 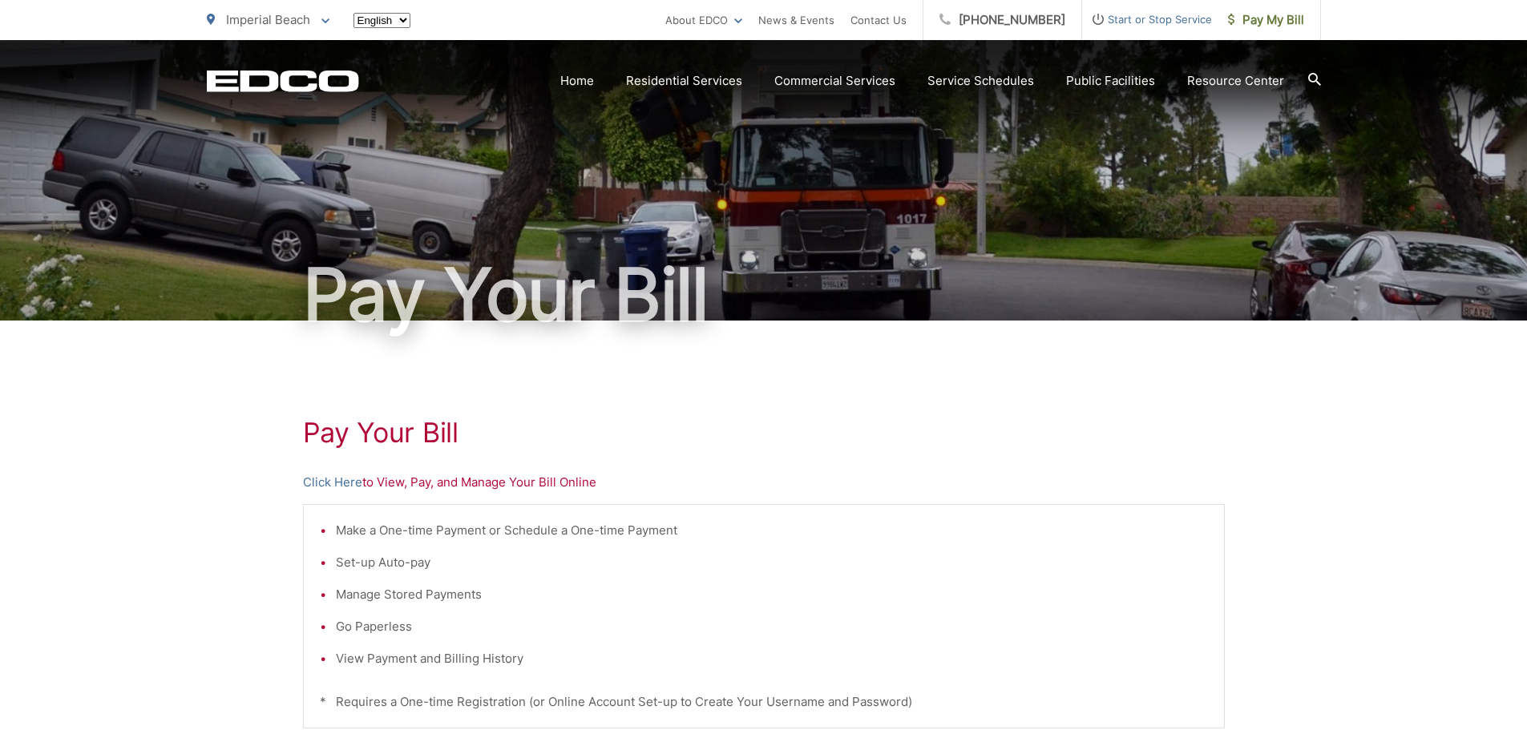 What do you see at coordinates (684, 81) in the screenshot?
I see `a: Residential Services` at bounding box center [684, 81].